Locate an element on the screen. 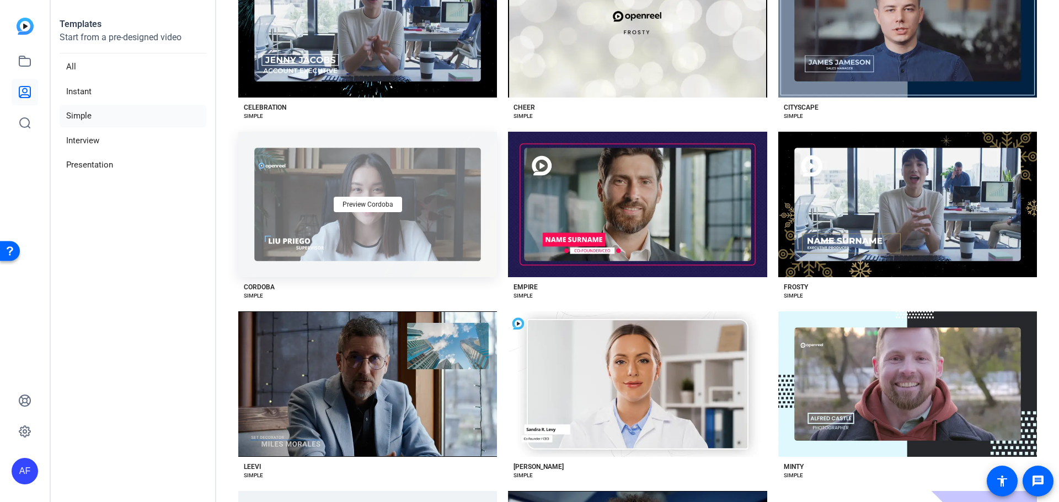 This screenshot has width=1059, height=502. li: Interview is located at coordinates (133, 141).